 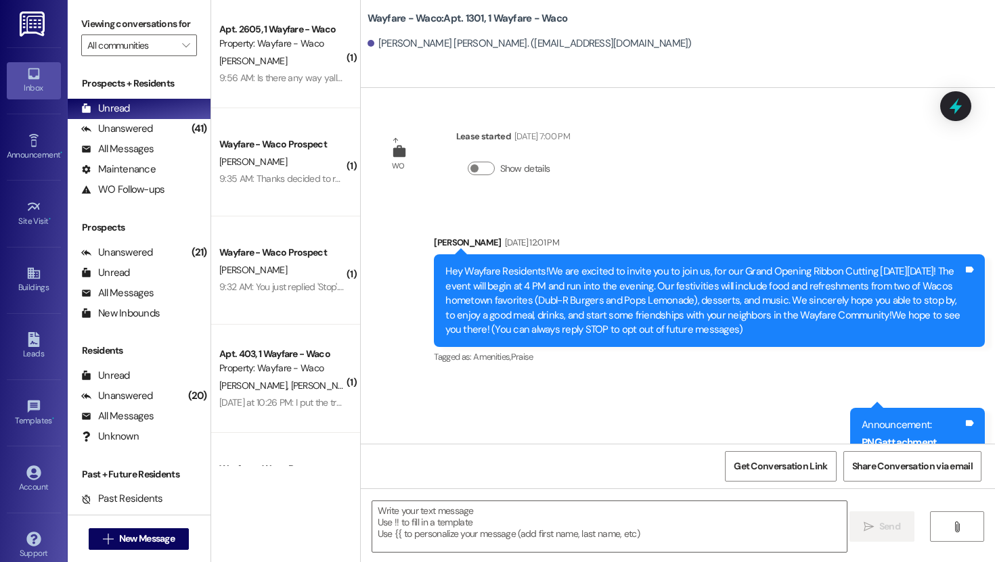 What do you see at coordinates (120, 313) in the screenshot?
I see `div: New Inbounds` at bounding box center [120, 313].